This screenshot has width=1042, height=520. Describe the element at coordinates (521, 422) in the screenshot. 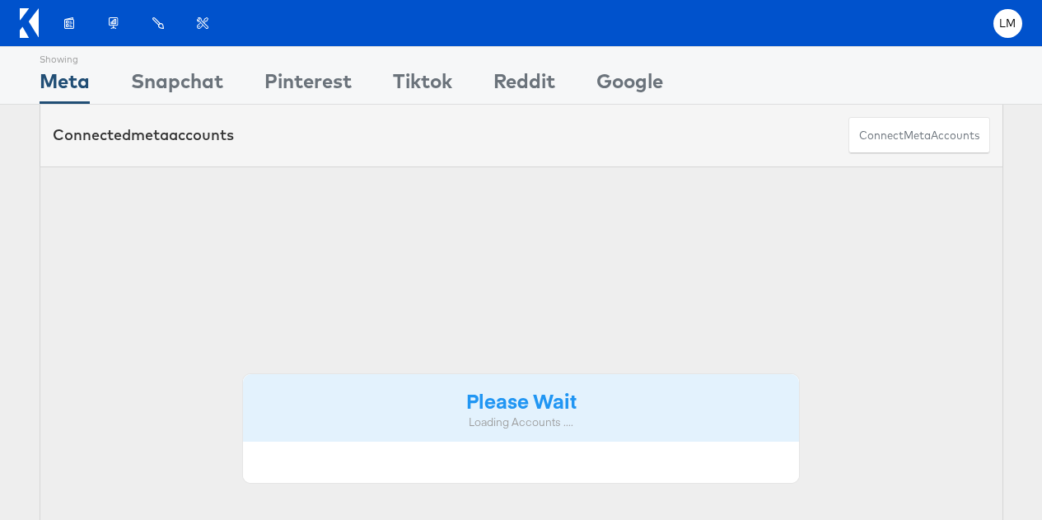

I see `div: Loading Accounts ....` at that location.